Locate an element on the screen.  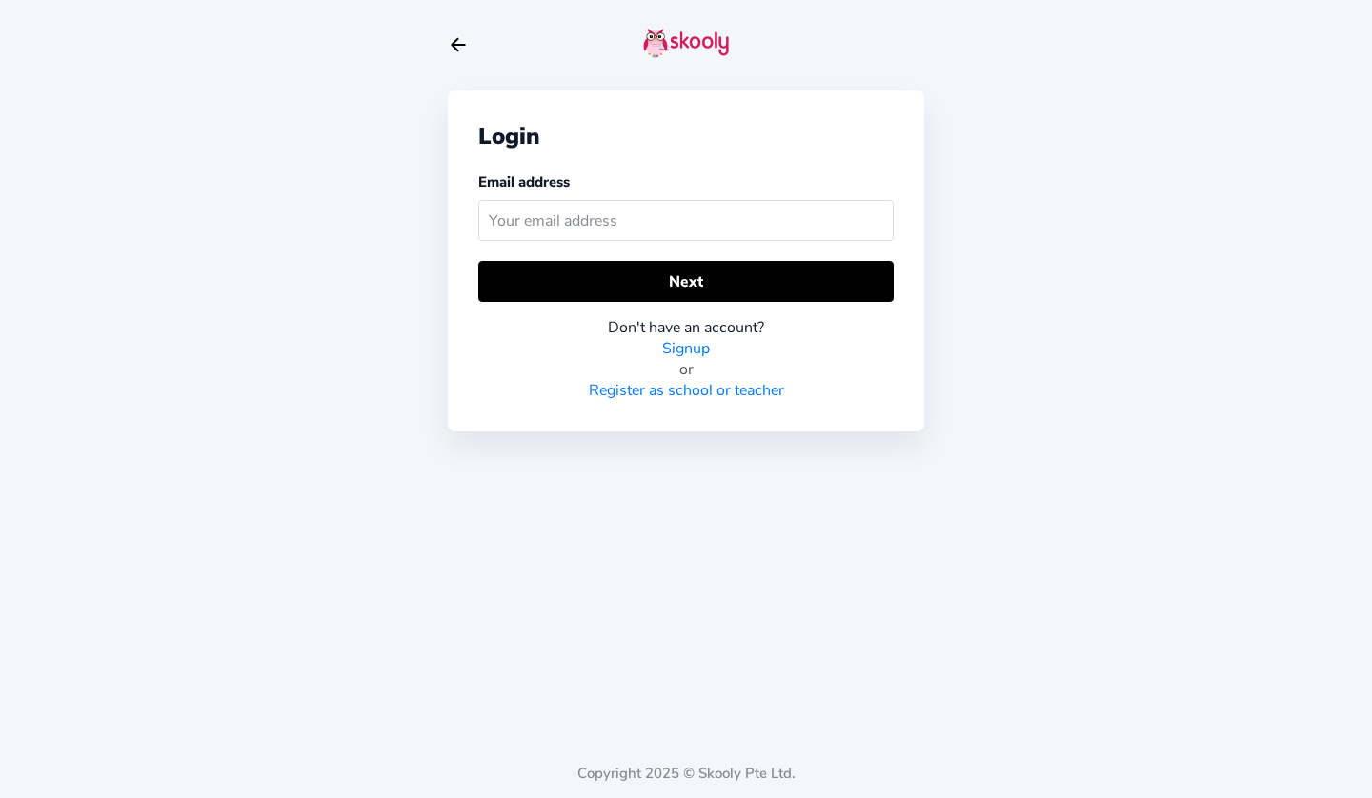
label: Email address is located at coordinates (524, 182).